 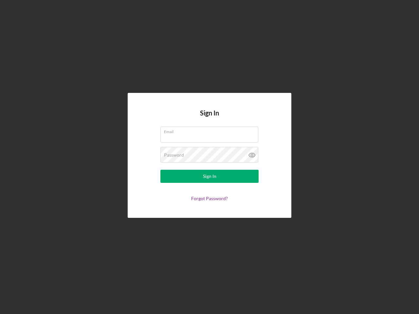 What do you see at coordinates (174, 155) in the screenshot?
I see `label: Password` at bounding box center [174, 155].